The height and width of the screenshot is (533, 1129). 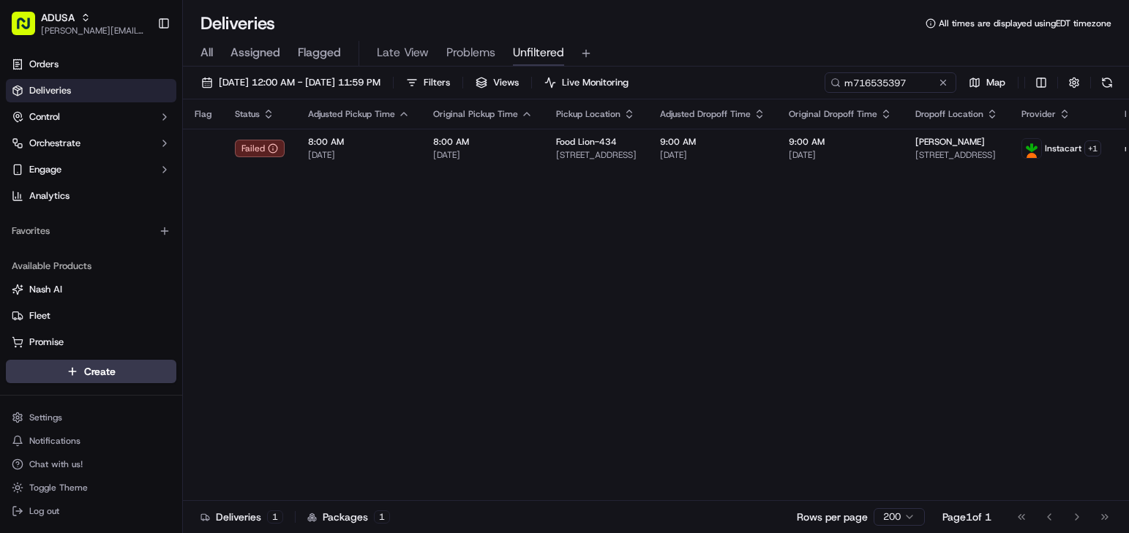 I want to click on span: All, so click(x=206, y=53).